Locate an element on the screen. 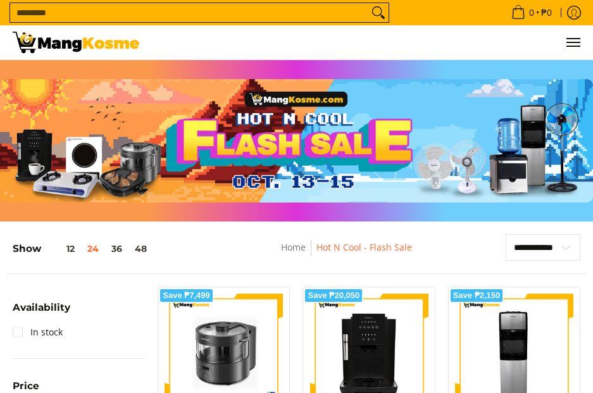 The height and width of the screenshot is (393, 593). button: 48 is located at coordinates (140, 249).